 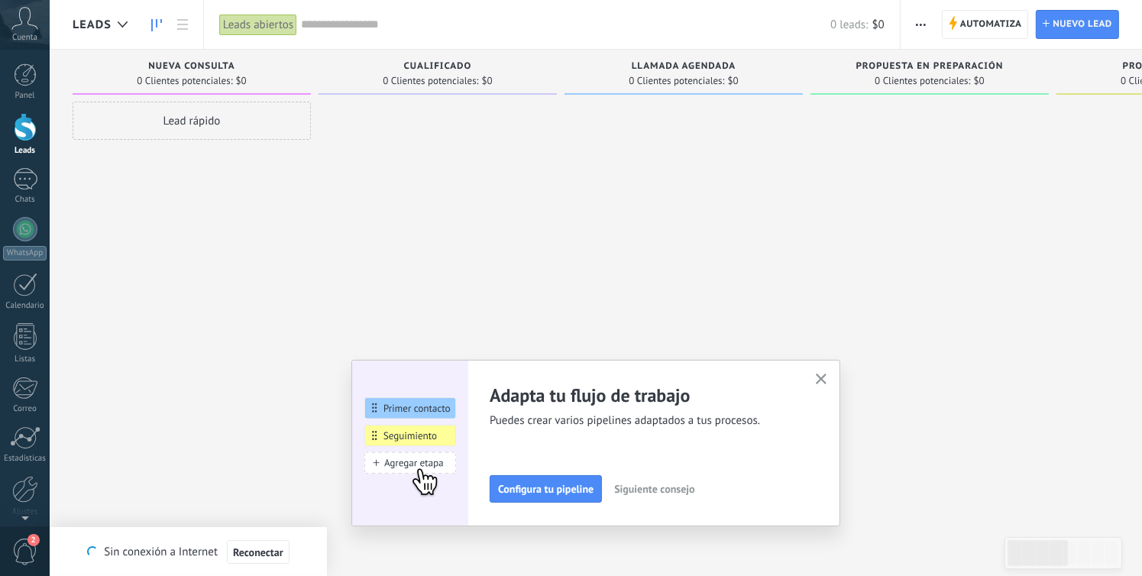 I want to click on div: Cualificado, so click(x=438, y=67).